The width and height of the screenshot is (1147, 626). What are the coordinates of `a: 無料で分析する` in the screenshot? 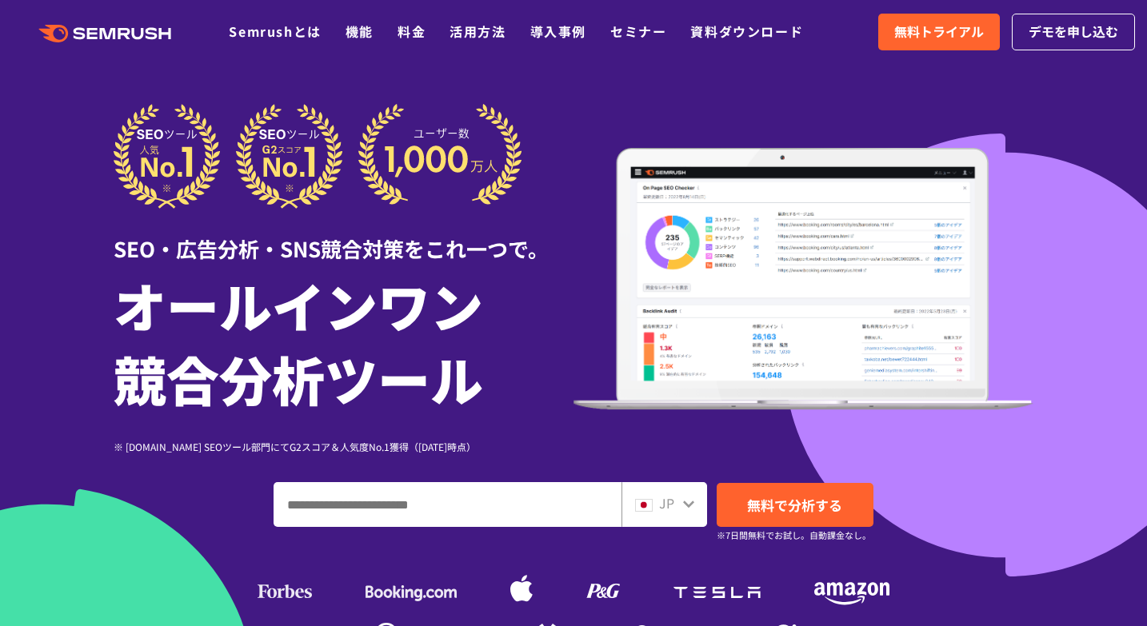 It's located at (795, 504).